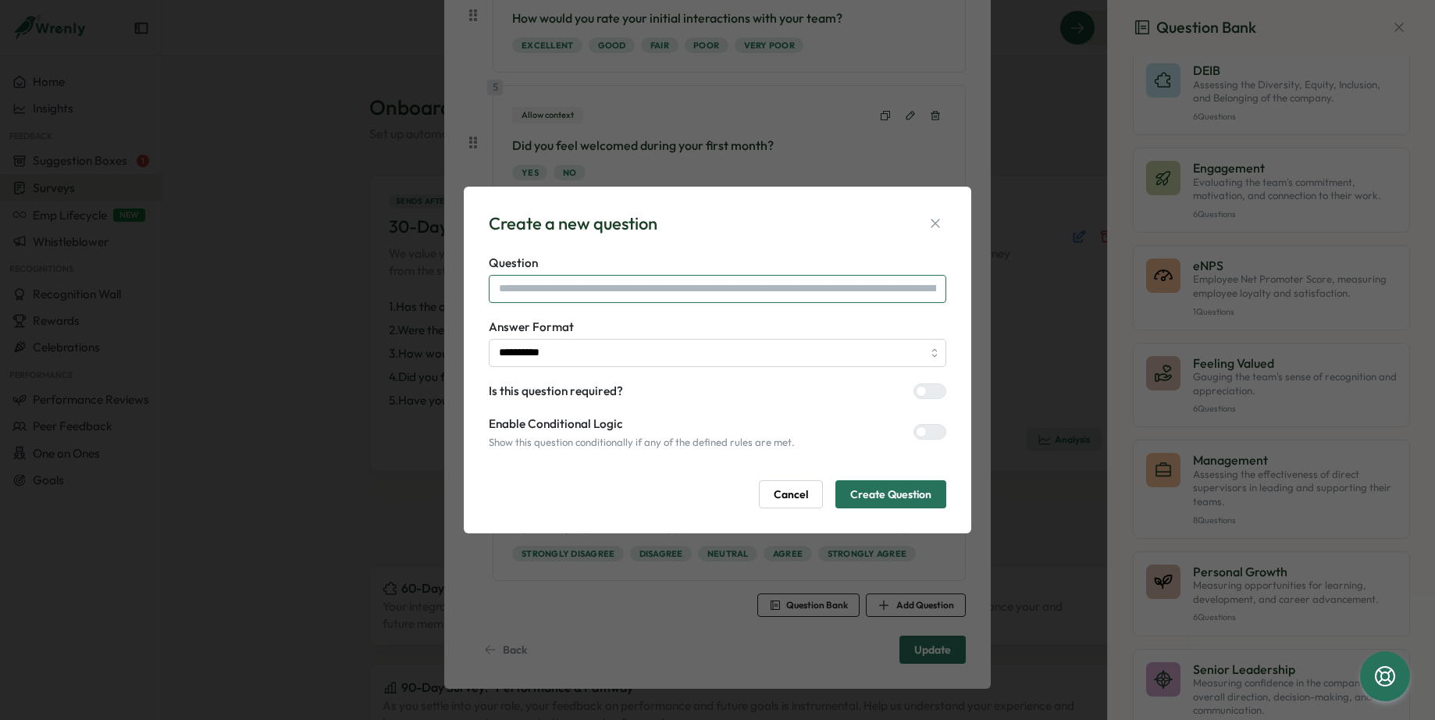 The width and height of the screenshot is (1435, 720). I want to click on label: Question, so click(717, 263).